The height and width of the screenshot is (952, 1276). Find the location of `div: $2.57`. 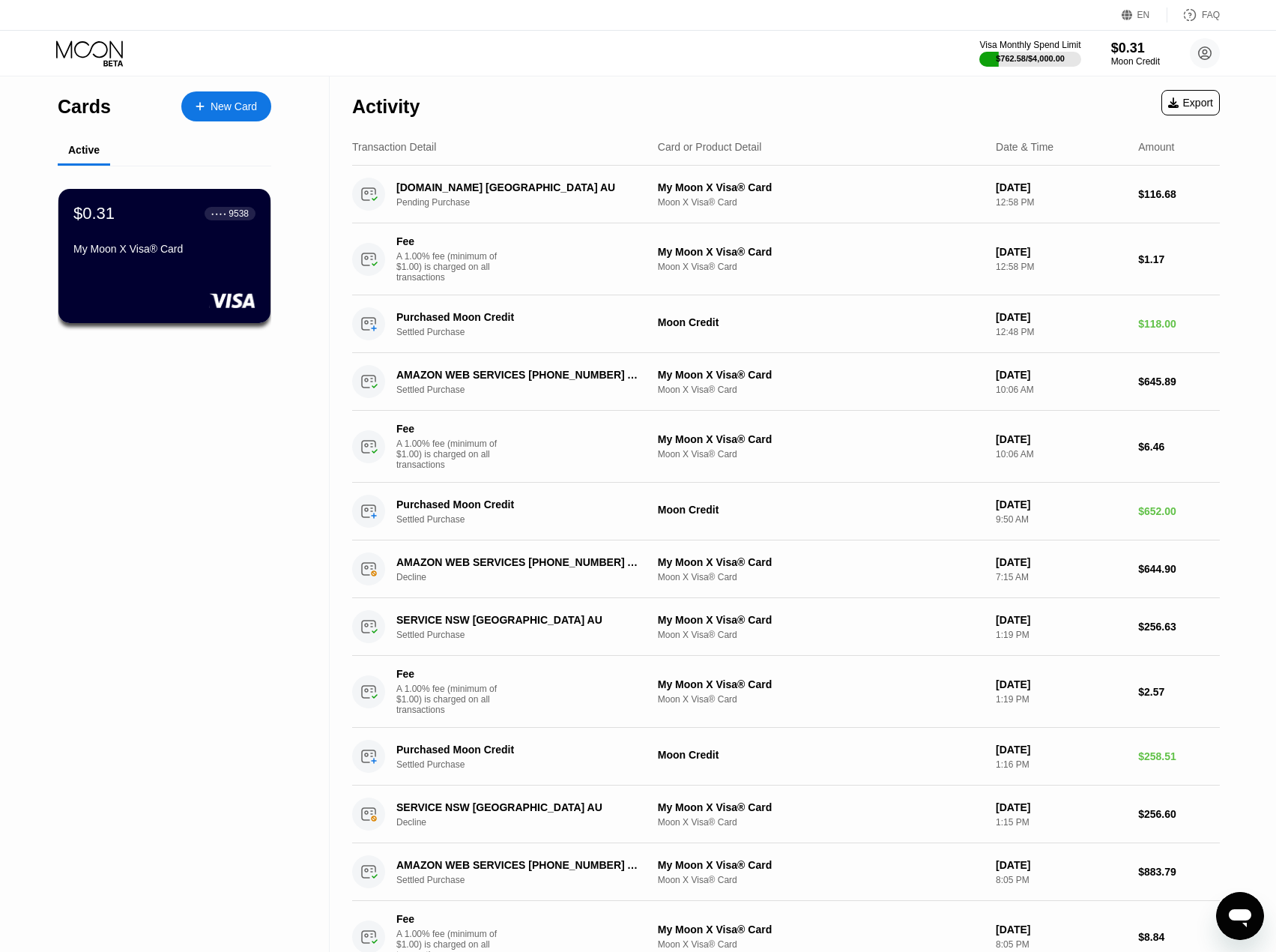

div: $2.57 is located at coordinates (1179, 692).